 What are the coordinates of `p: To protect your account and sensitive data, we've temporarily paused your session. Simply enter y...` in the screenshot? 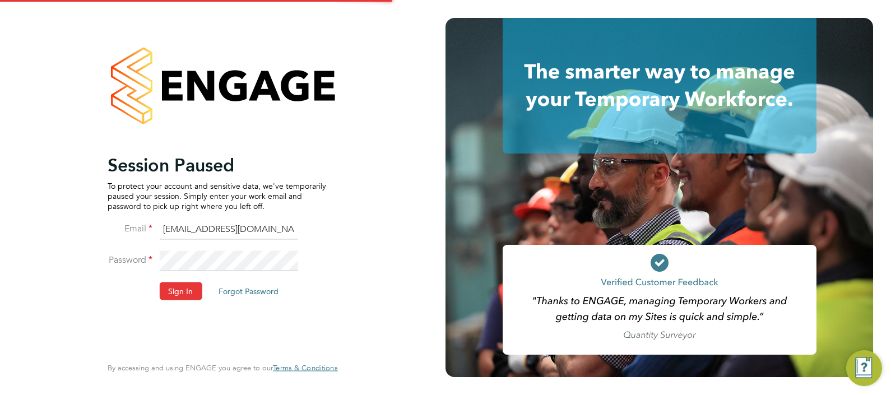 It's located at (217, 196).